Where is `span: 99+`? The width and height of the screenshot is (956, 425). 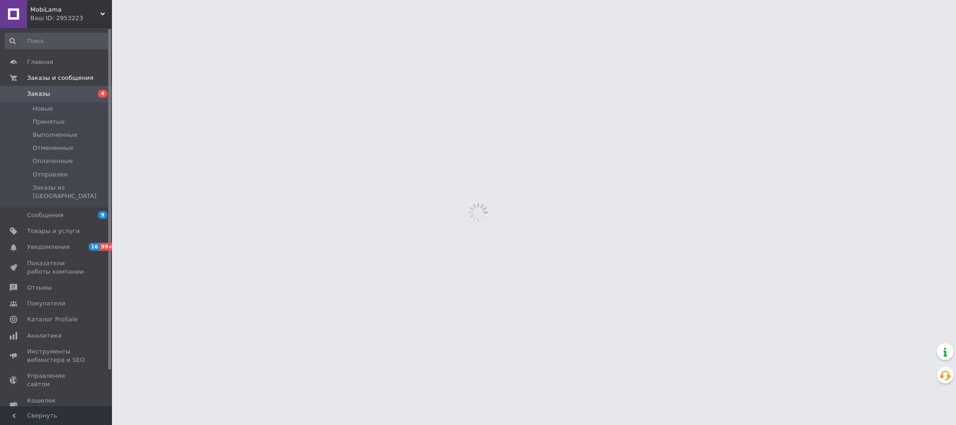
span: 99+ is located at coordinates (107, 246).